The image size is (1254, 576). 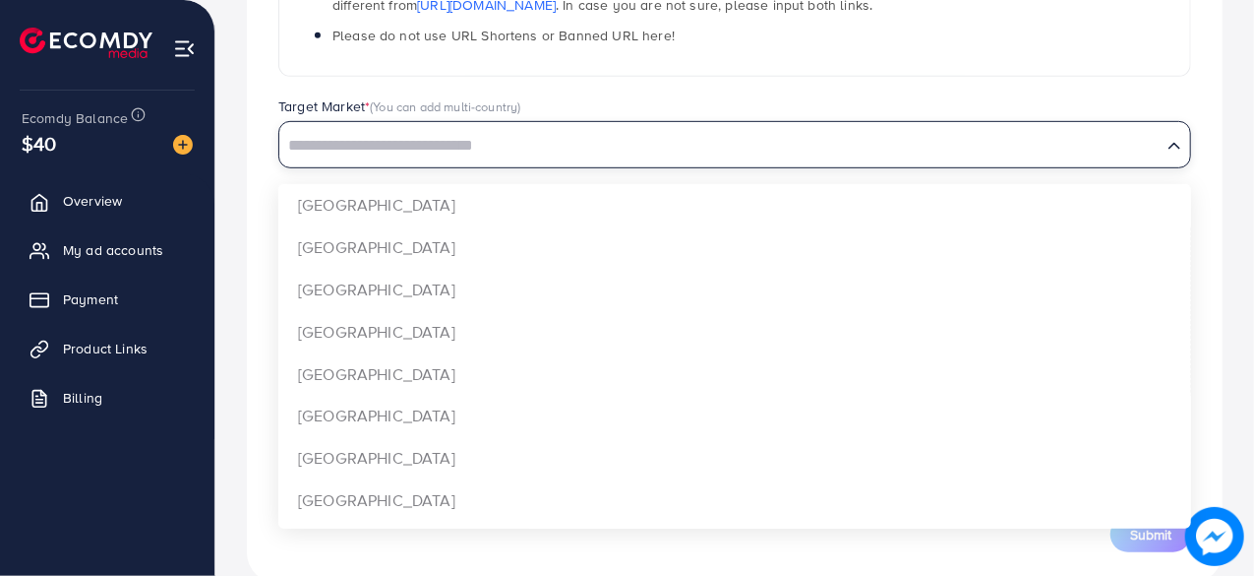 I want to click on span: Overview, so click(x=92, y=201).